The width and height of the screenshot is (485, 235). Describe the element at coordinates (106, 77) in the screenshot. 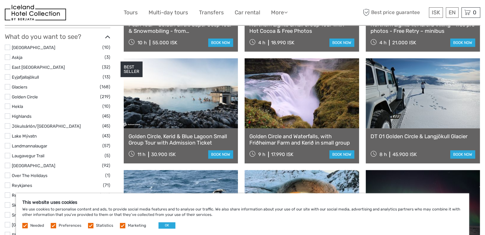

I see `span: (13)` at that location.